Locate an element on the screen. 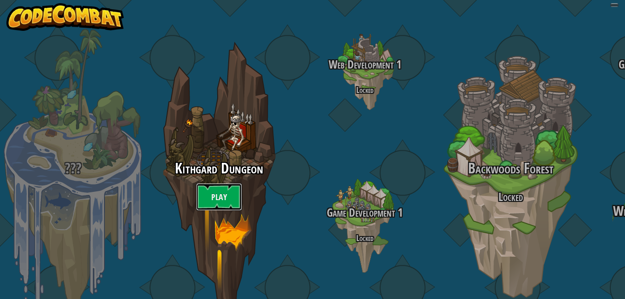  span: Backwoods Forest is located at coordinates (511, 168).